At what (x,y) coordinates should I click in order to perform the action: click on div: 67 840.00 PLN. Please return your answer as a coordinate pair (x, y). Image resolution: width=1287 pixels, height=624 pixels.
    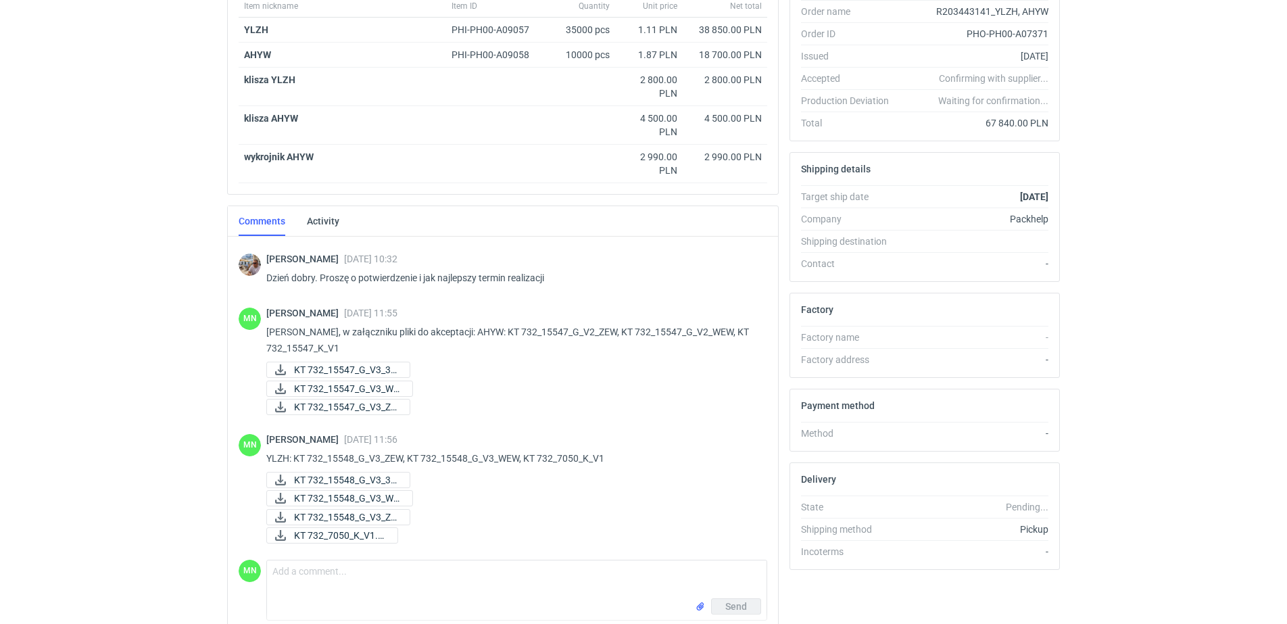
    Looking at the image, I should click on (974, 123).